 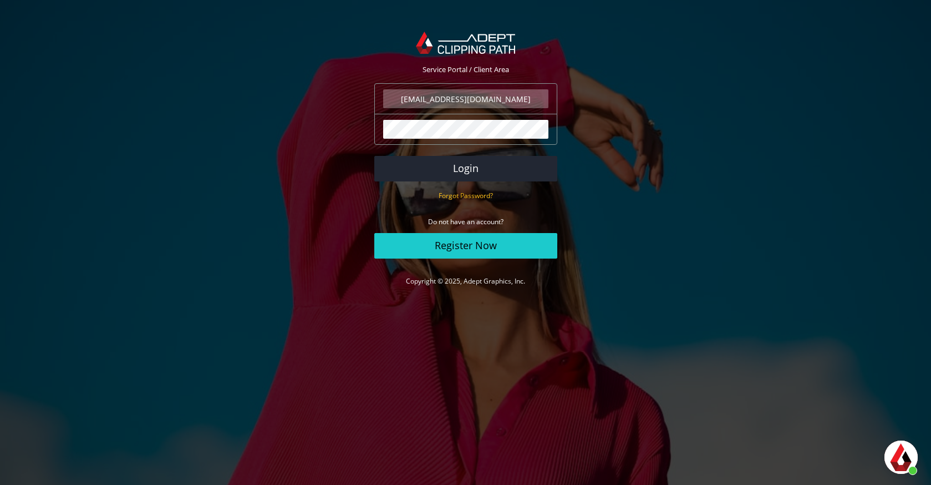 I want to click on a: Aprire la chat, so click(x=901, y=457).